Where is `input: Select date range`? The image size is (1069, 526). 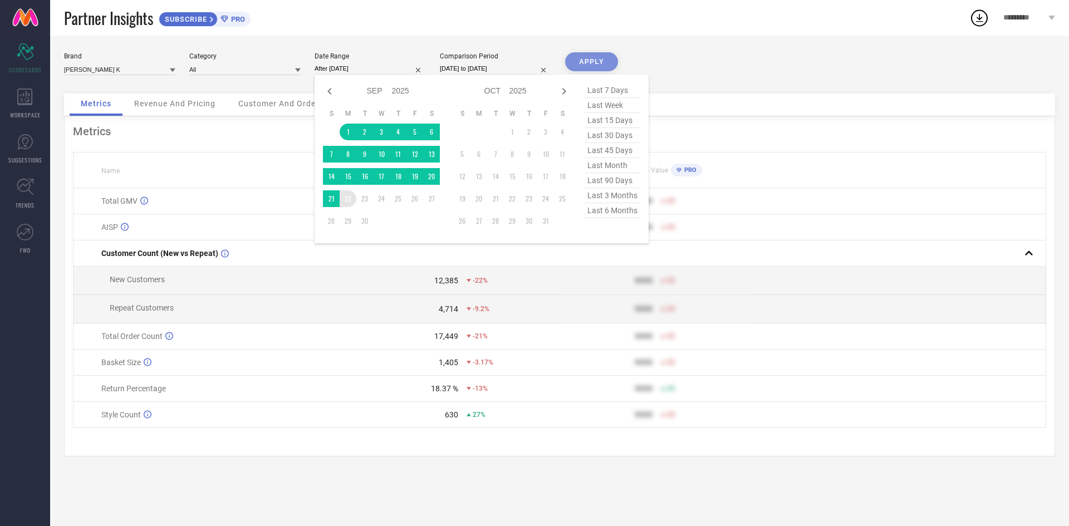 input: Select date range is located at coordinates (370, 68).